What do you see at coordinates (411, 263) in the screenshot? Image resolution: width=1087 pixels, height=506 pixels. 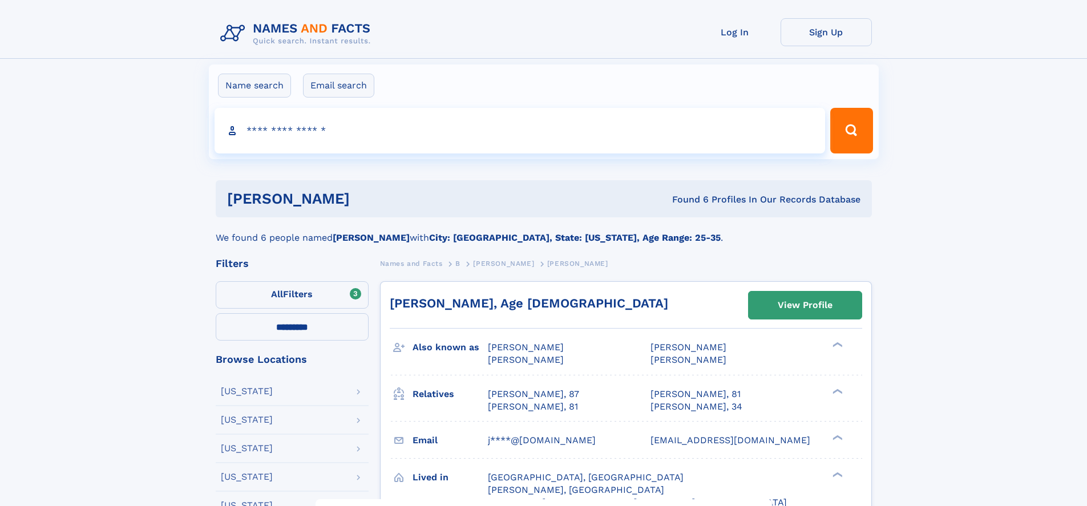 I see `a: Names and Facts` at bounding box center [411, 263].